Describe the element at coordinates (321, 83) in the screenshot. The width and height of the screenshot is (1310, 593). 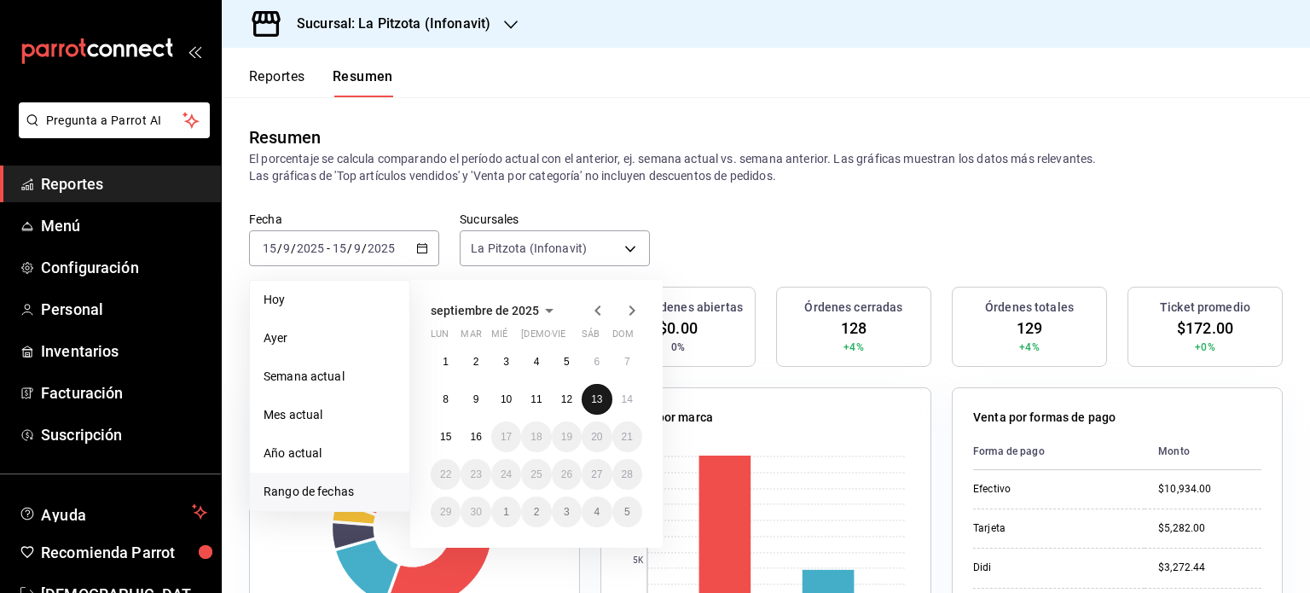
I see `div: navigation tabs` at that location.